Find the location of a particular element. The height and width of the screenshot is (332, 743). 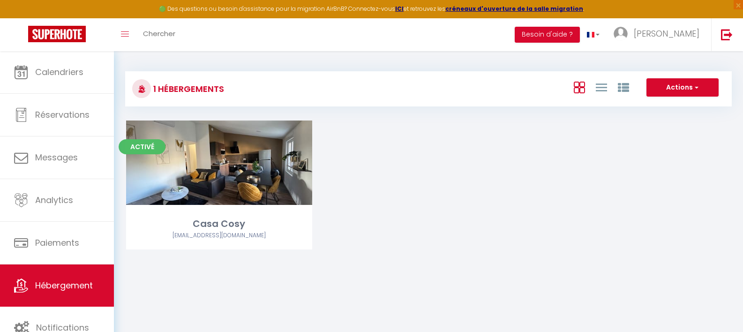

button: Actions is located at coordinates (682, 88).